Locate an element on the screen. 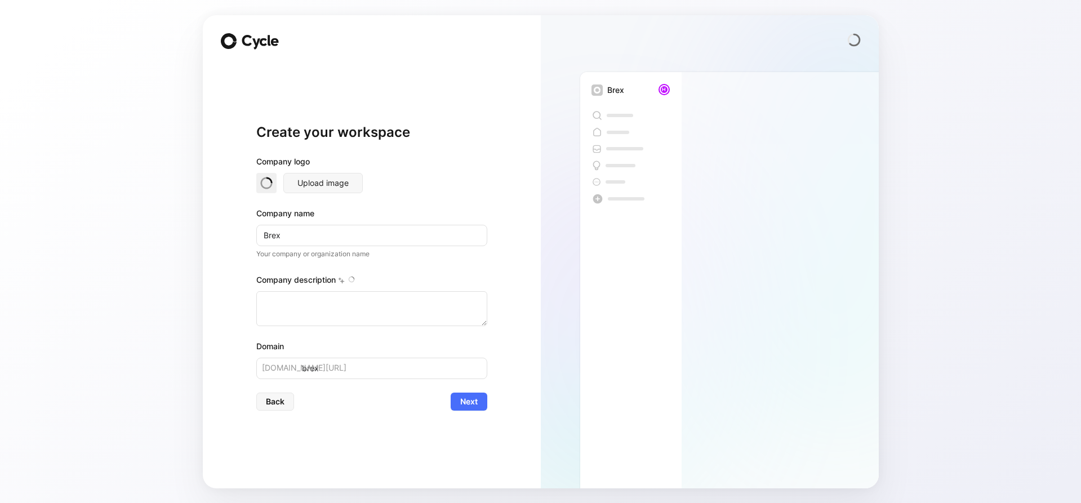 The image size is (1081, 503). div: Company logo is located at coordinates (372, 164).